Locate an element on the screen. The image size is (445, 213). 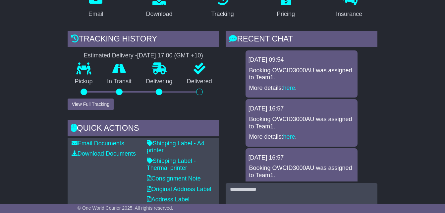
div: Download is located at coordinates (159, 14).